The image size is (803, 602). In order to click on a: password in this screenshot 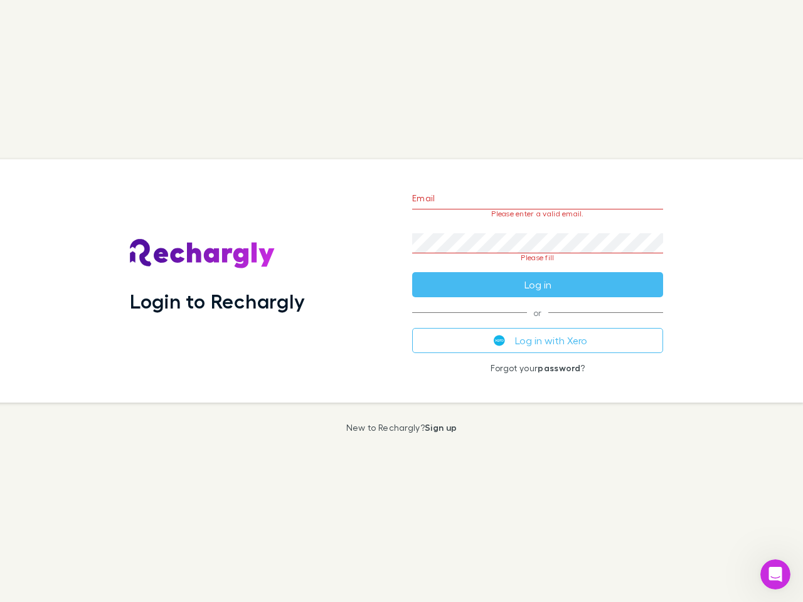, I will do `click(559, 368)`.